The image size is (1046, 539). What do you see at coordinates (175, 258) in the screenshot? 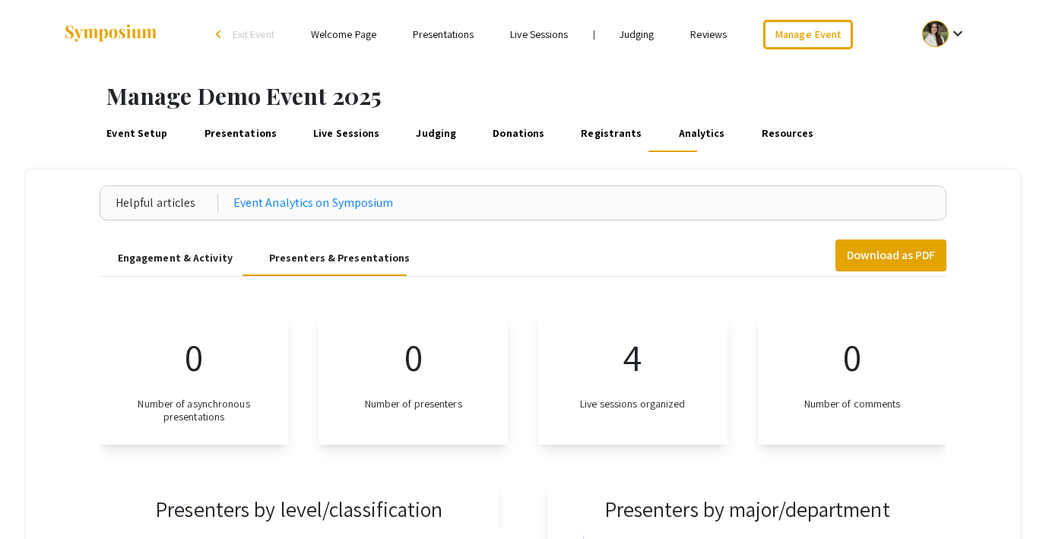
I see `div: Engagement & Activity` at bounding box center [175, 258].